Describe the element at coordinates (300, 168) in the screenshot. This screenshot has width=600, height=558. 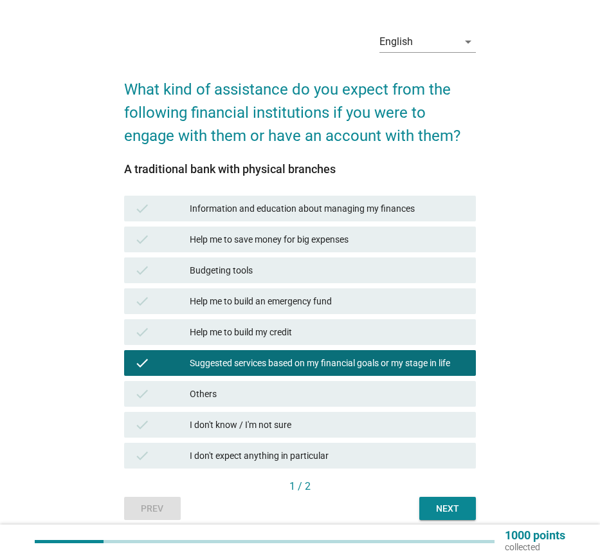
I see `div: A traditional bank with physical branches` at that location.